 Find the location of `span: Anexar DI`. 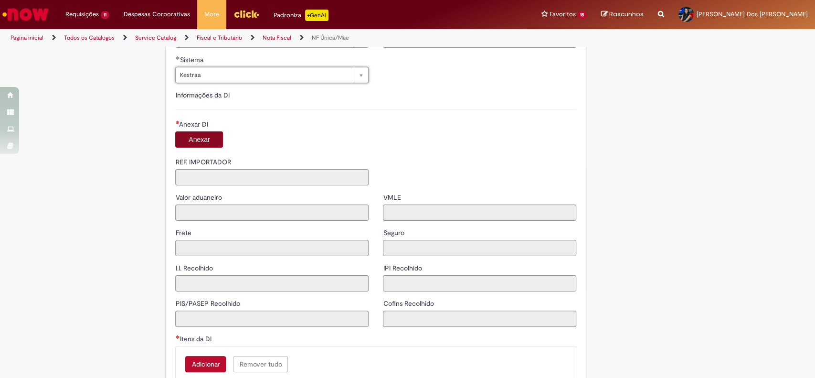

span: Anexar DI is located at coordinates (194, 124).